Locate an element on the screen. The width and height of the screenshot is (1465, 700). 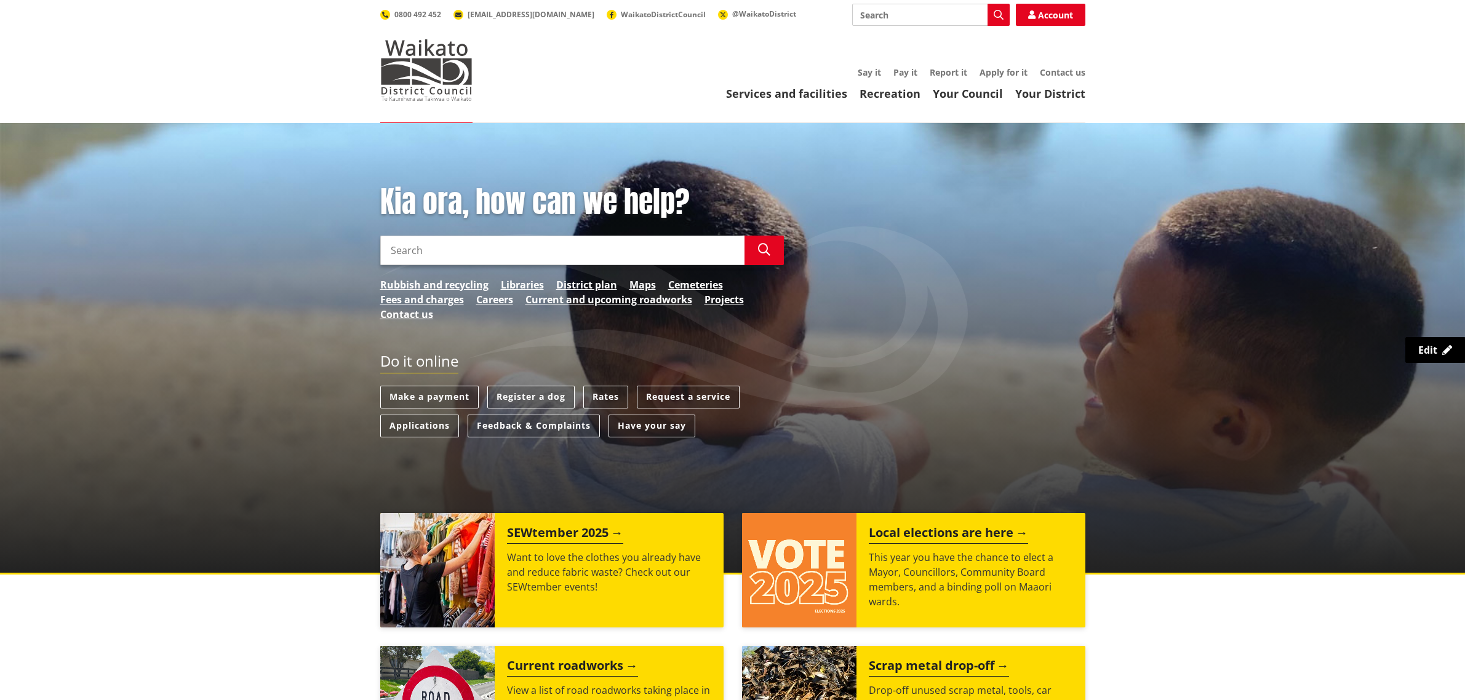
span: @WaikatoDistrict is located at coordinates (764, 14).